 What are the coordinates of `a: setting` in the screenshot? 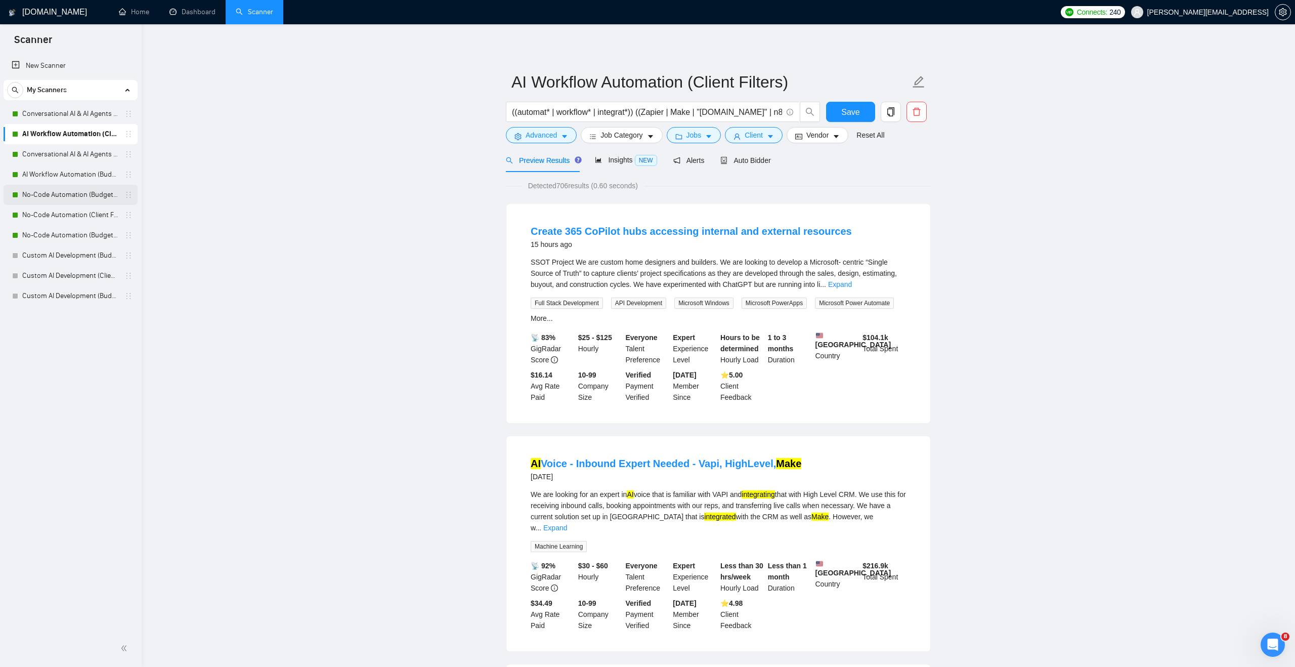 It's located at (1282, 12).